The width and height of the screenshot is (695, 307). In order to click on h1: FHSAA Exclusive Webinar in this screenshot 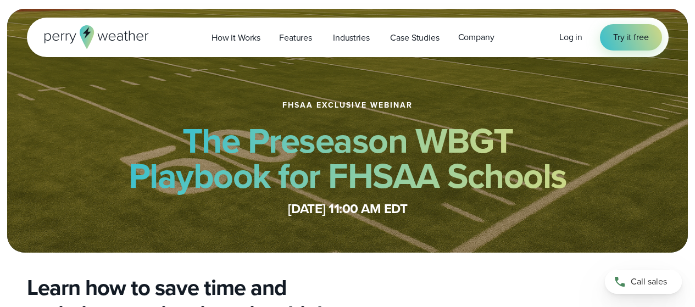, I will do `click(347, 106)`.